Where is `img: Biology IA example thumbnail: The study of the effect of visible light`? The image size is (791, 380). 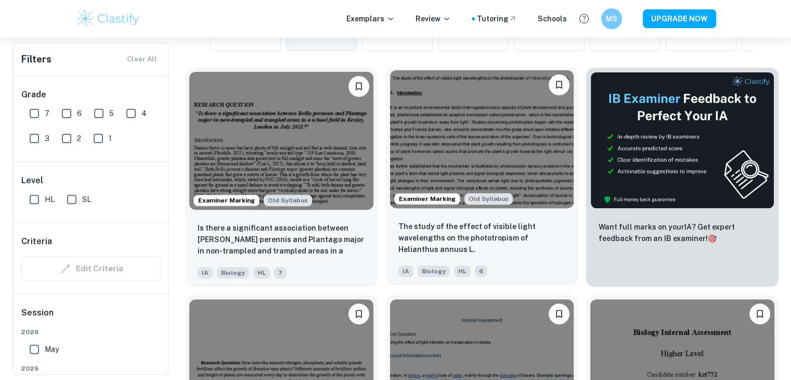
img: Biology IA example thumbnail: The study of the effect of visible light is located at coordinates (482, 139).